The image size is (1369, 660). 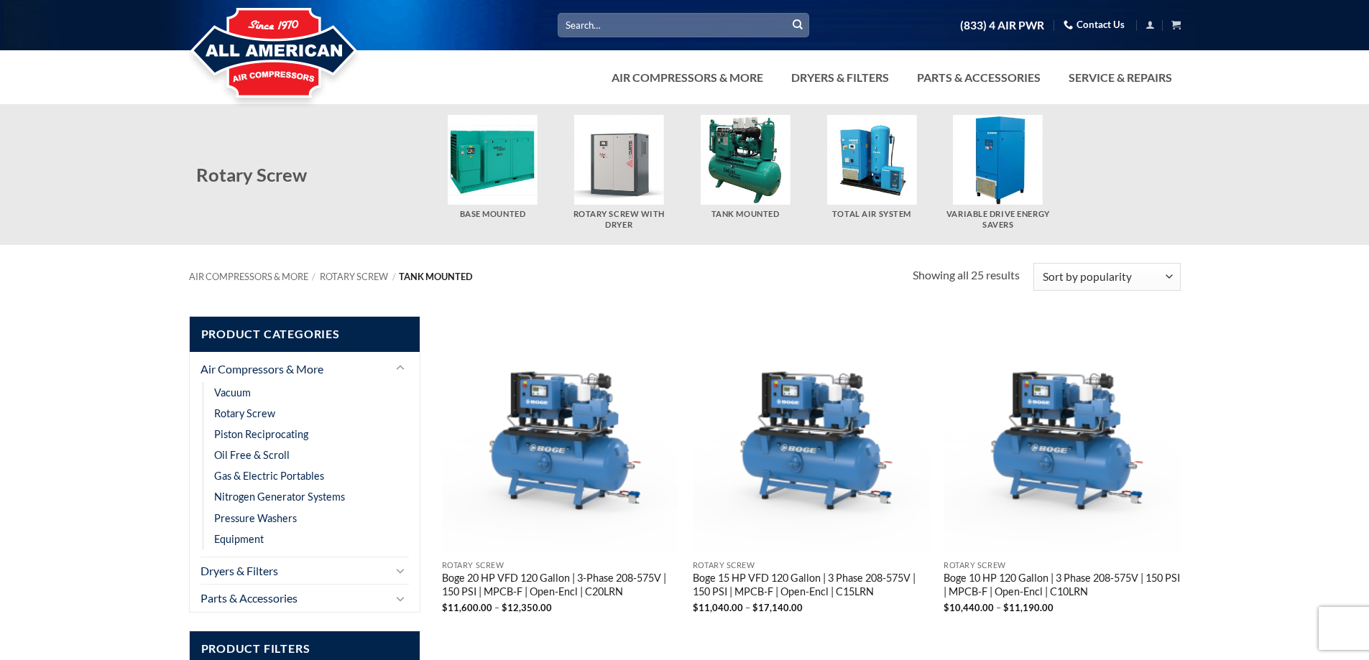 I want to click on a: Contact Us, so click(x=1094, y=24).